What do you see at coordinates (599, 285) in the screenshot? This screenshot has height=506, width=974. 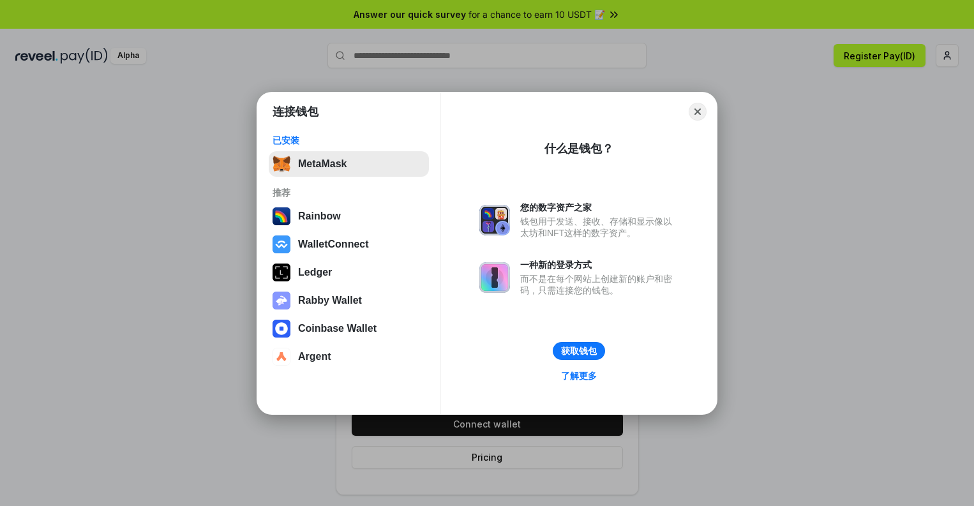 I see `div: 而不是在每个网站上创建新的账户和密码，只需连接您的钱包。` at bounding box center [599, 285].